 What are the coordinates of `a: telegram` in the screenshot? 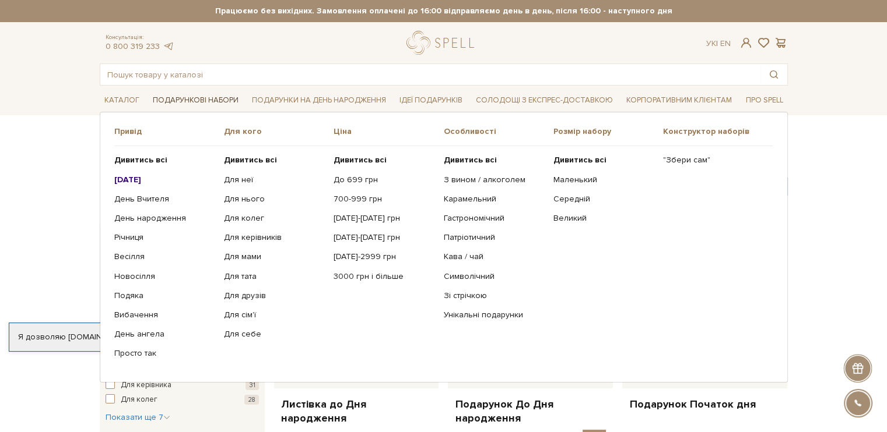 It's located at (168, 46).